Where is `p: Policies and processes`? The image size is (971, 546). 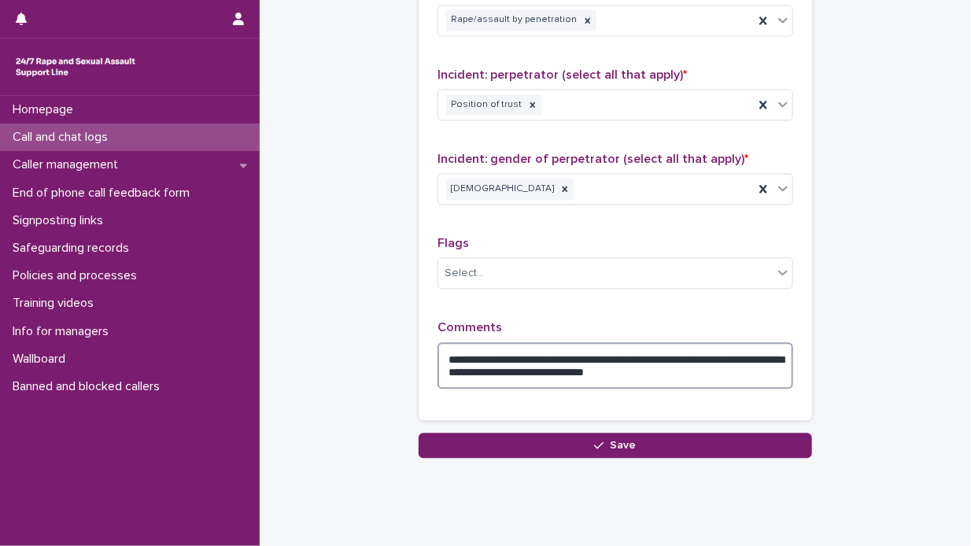 p: Policies and processes is located at coordinates (78, 275).